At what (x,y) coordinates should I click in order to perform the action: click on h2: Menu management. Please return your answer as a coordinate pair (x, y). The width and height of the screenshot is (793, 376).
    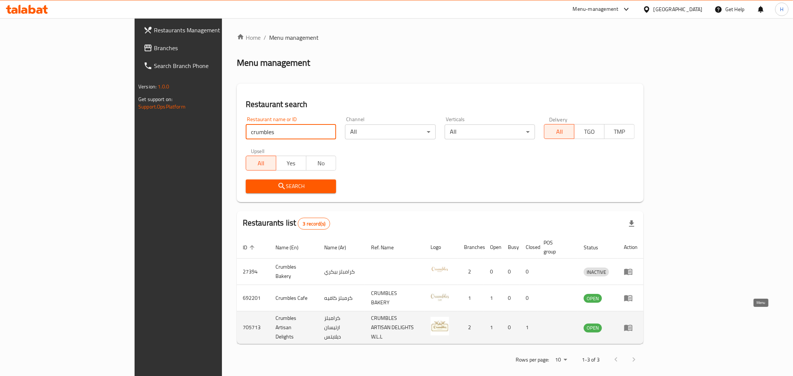
    Looking at the image, I should click on (273, 63).